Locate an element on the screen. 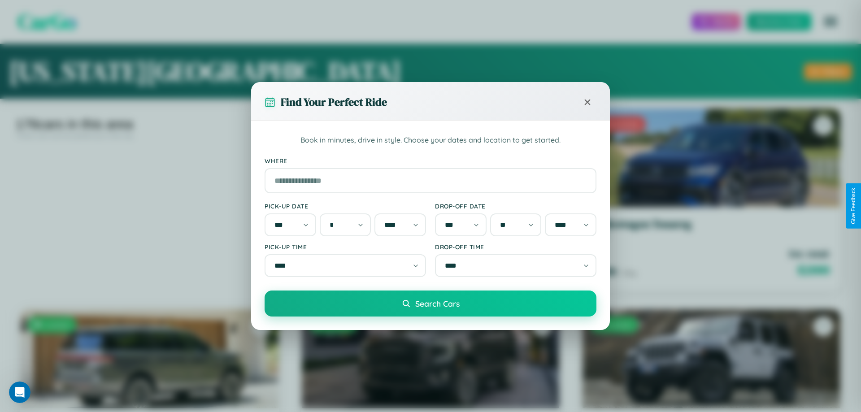 The height and width of the screenshot is (412, 861). span: Search Cars is located at coordinates (437, 303).